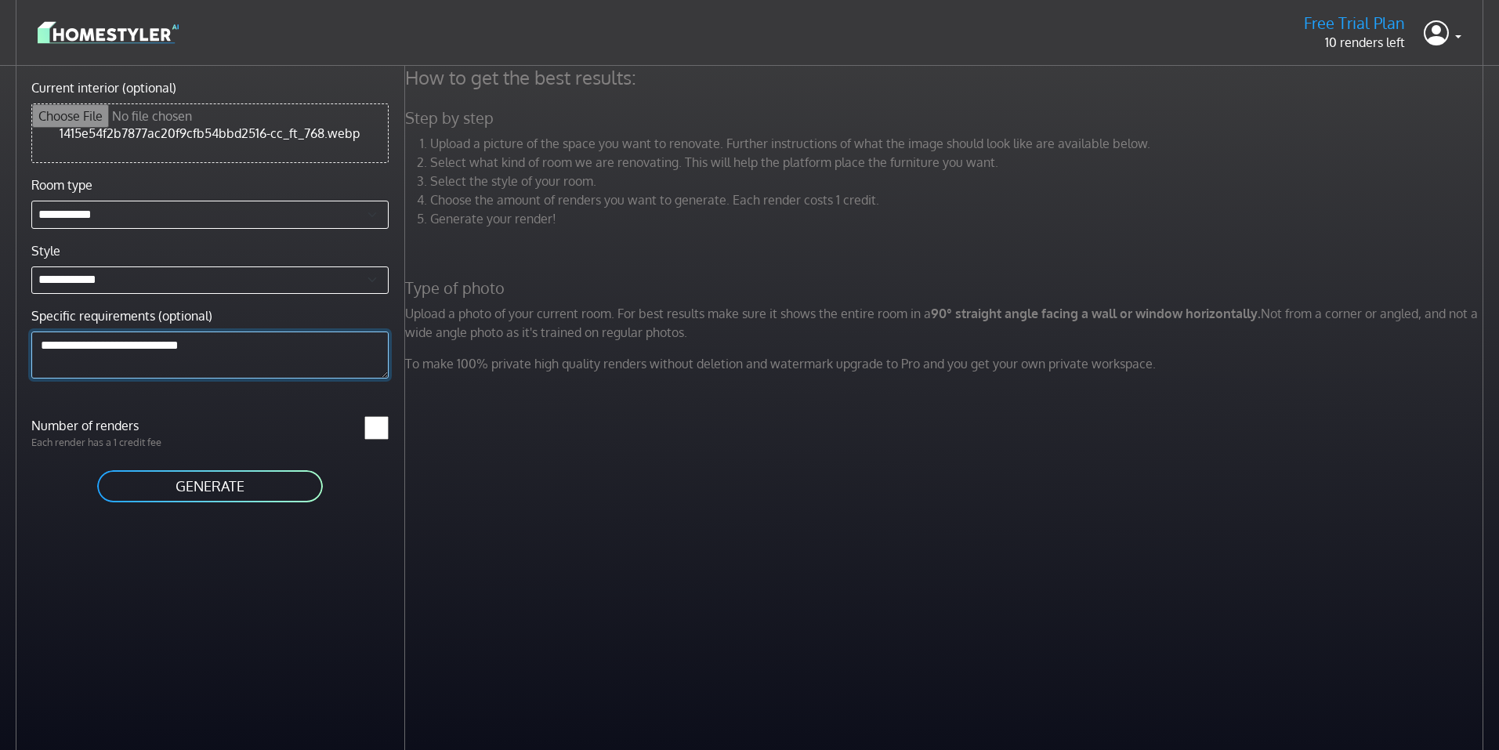 Image resolution: width=1499 pixels, height=750 pixels. What do you see at coordinates (108, 32) in the screenshot?
I see `img: logo-3de290ba35641baa71223ecac5eacb59cb85b4c7fdf211dc9aaecaaee71ea2f8.svg` at bounding box center [108, 32].